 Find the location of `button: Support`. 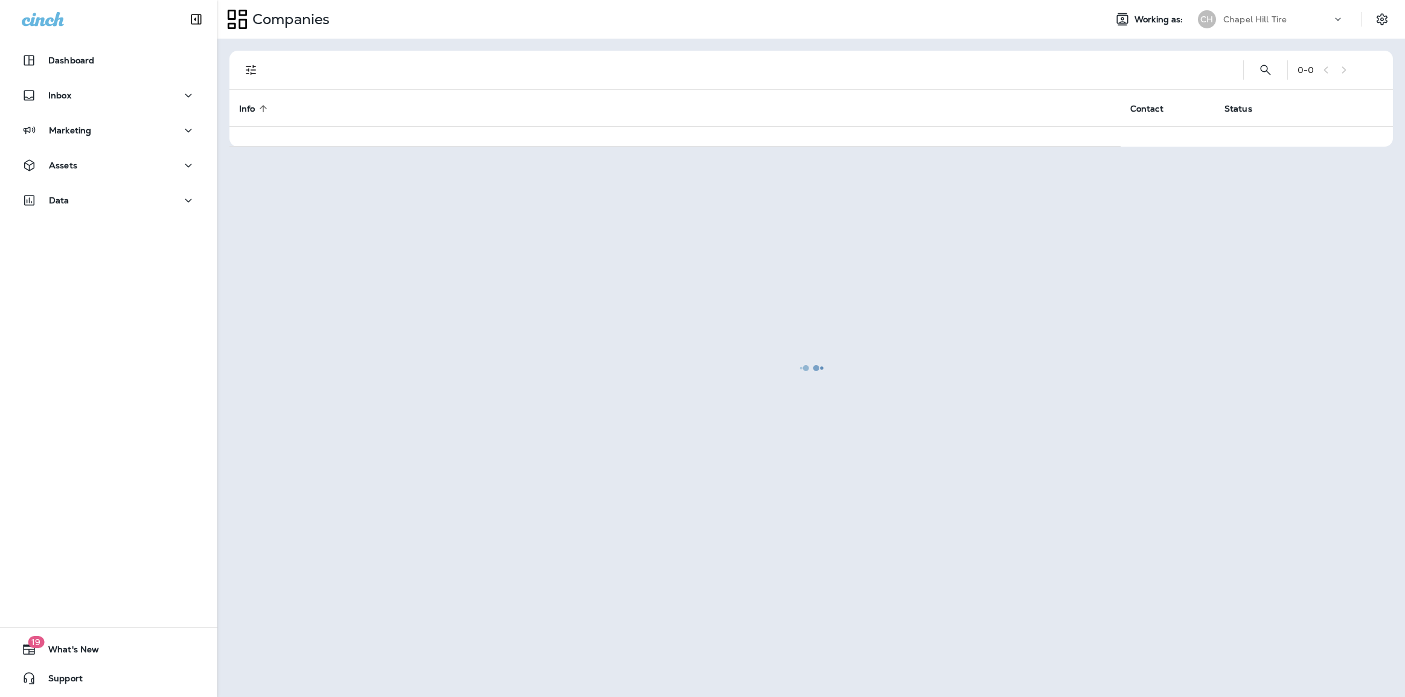

button: Support is located at coordinates (109, 678).